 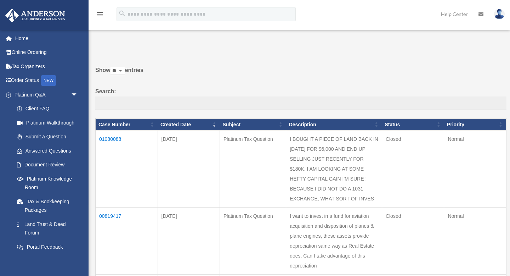 I want to click on img: User Pic, so click(x=500, y=14).